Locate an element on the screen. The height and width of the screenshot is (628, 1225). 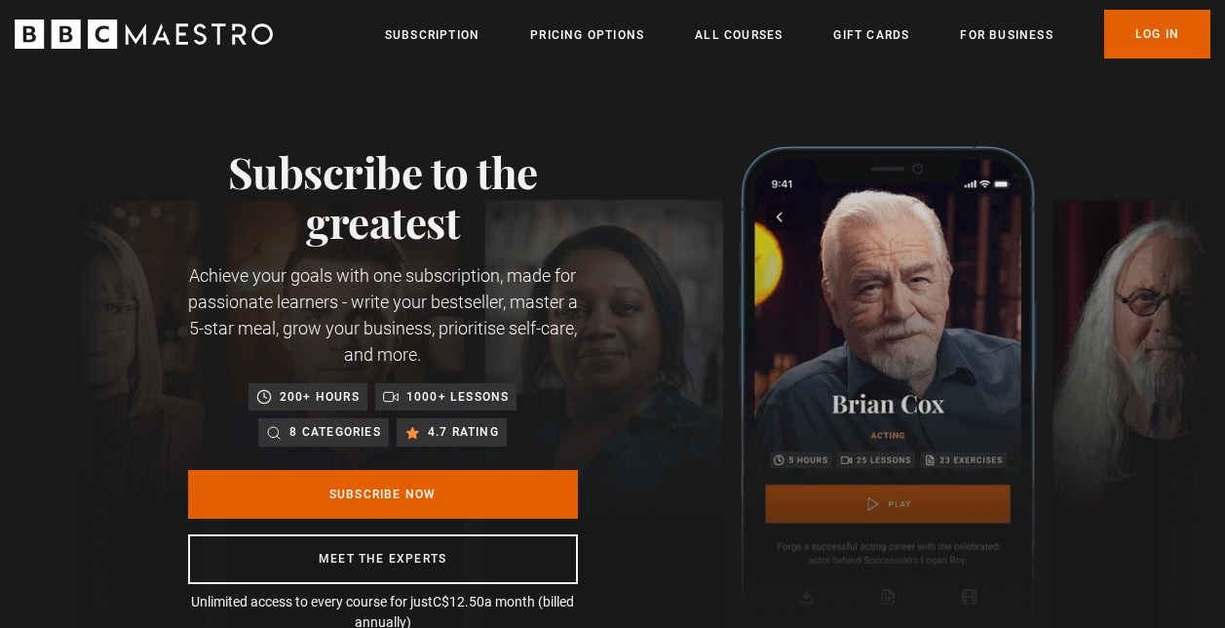
span: C$12.50 is located at coordinates (458, 601).